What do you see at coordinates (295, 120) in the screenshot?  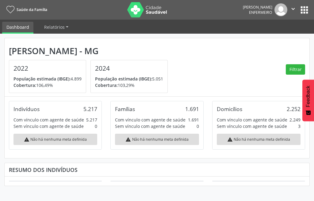 I see `div: 2.249` at bounding box center [295, 120].